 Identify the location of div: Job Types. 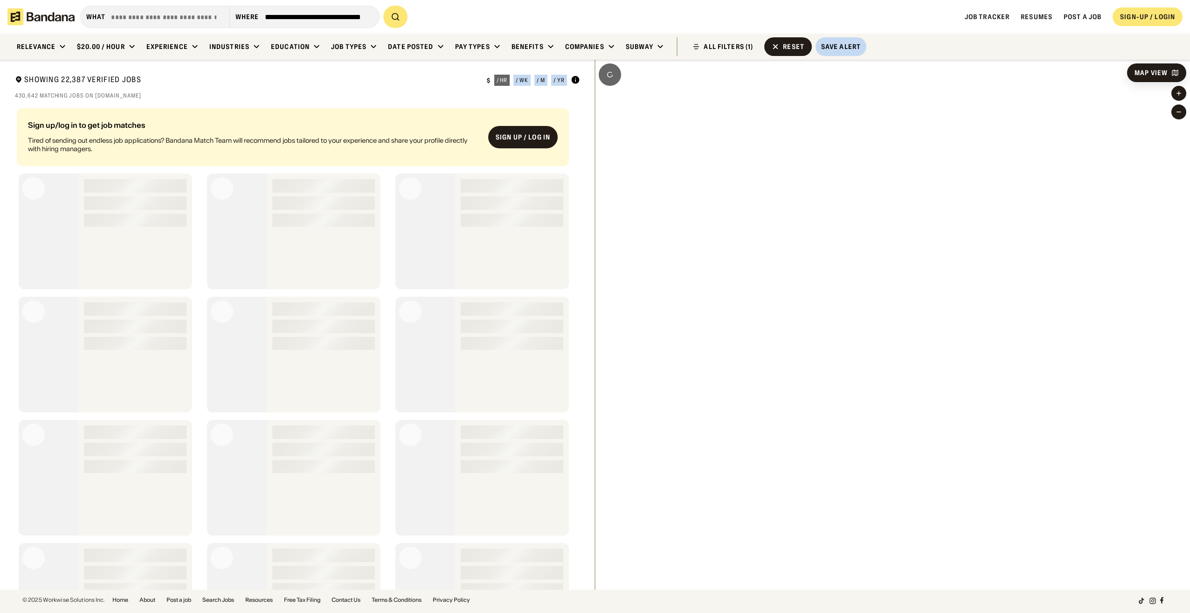
(349, 47).